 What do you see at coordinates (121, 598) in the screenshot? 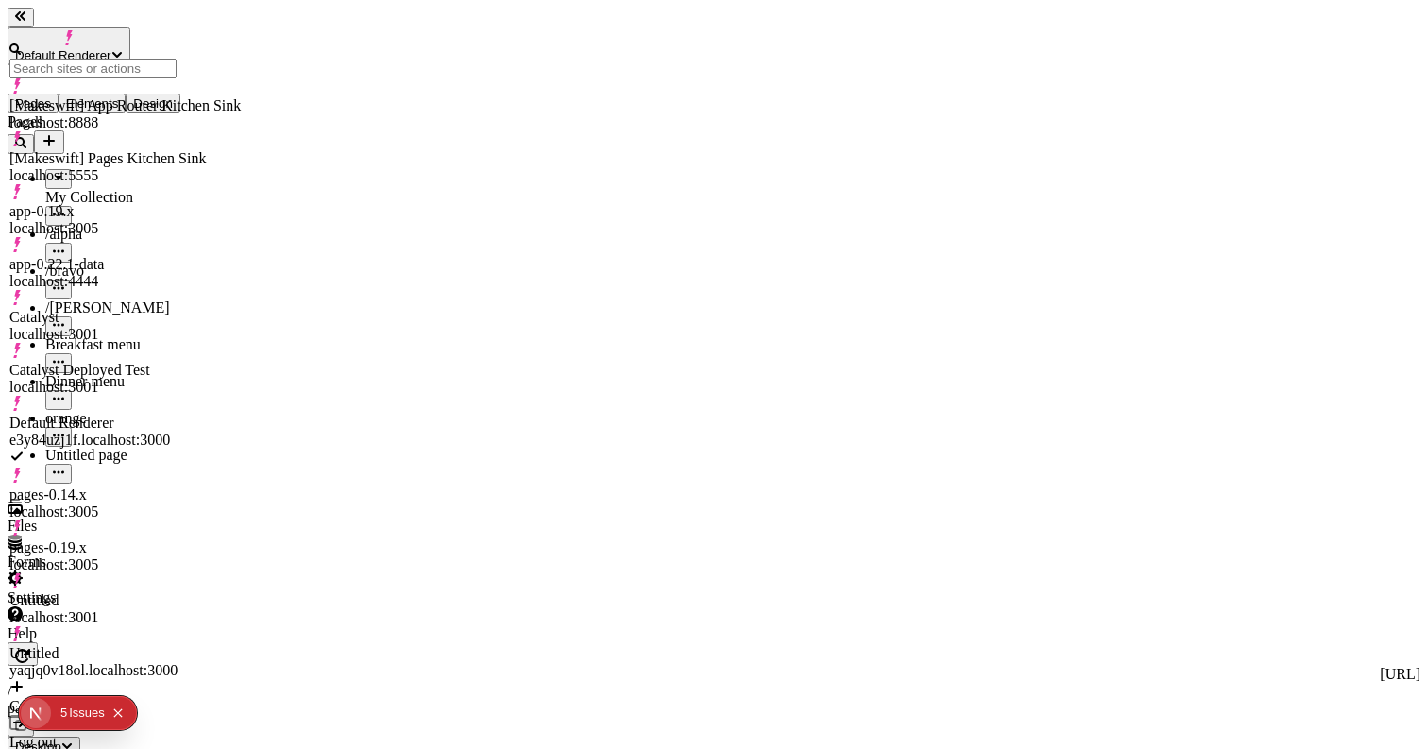
I see `div: Settings` at bounding box center [121, 598].